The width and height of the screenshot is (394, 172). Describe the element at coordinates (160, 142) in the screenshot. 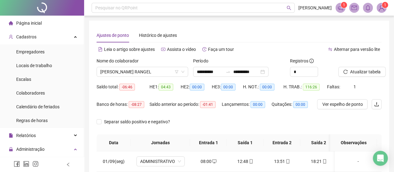

I see `th: Jornadas` at that location.